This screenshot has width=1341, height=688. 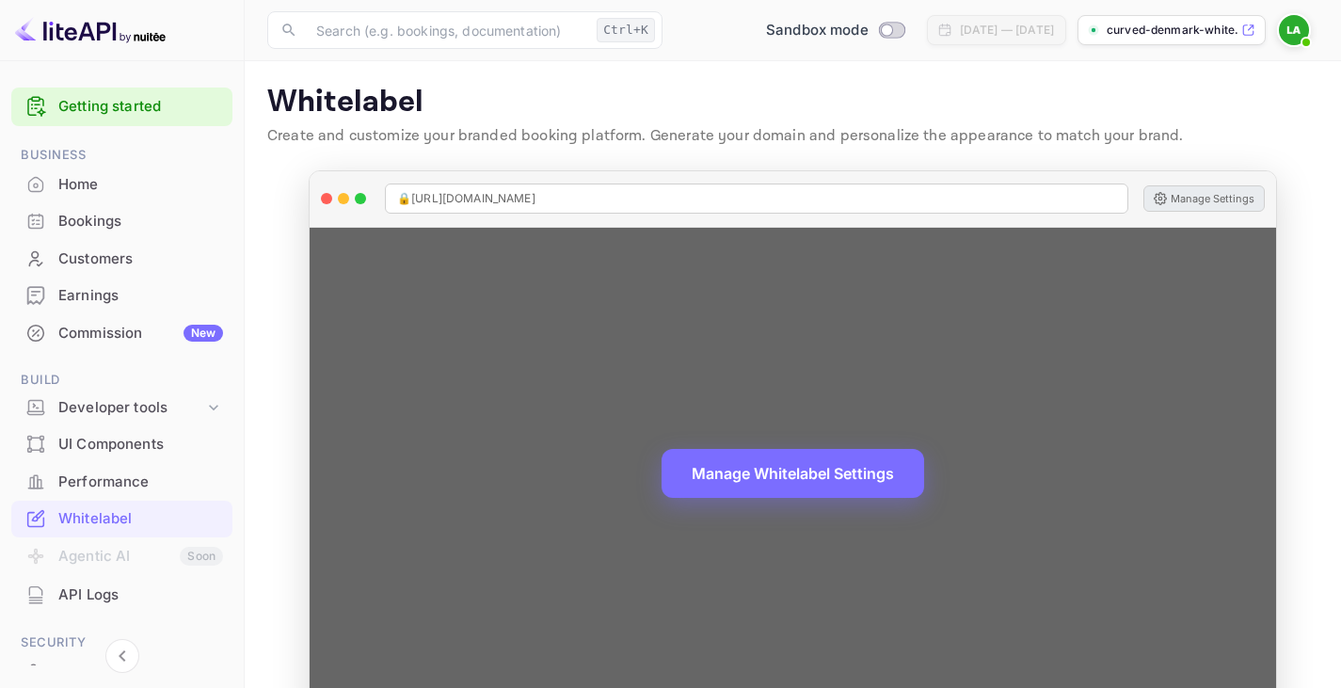 I want to click on img: Leyla Allahverdiyeva, so click(x=1294, y=30).